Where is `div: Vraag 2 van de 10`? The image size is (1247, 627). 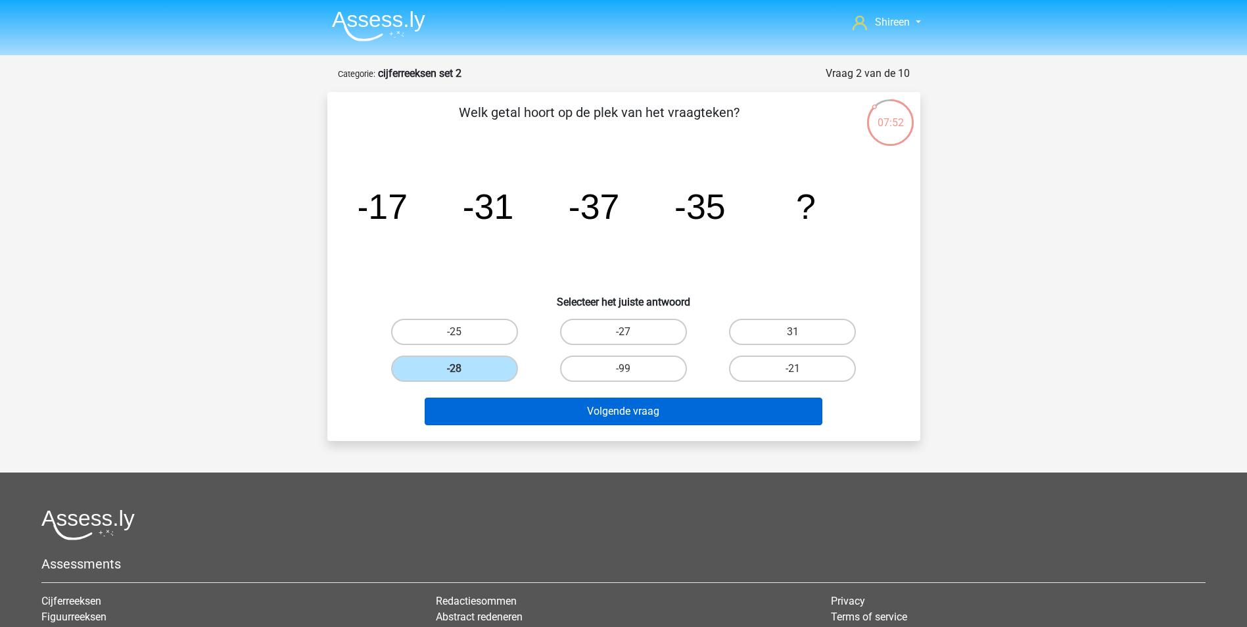
div: Vraag 2 van de 10 is located at coordinates (868, 74).